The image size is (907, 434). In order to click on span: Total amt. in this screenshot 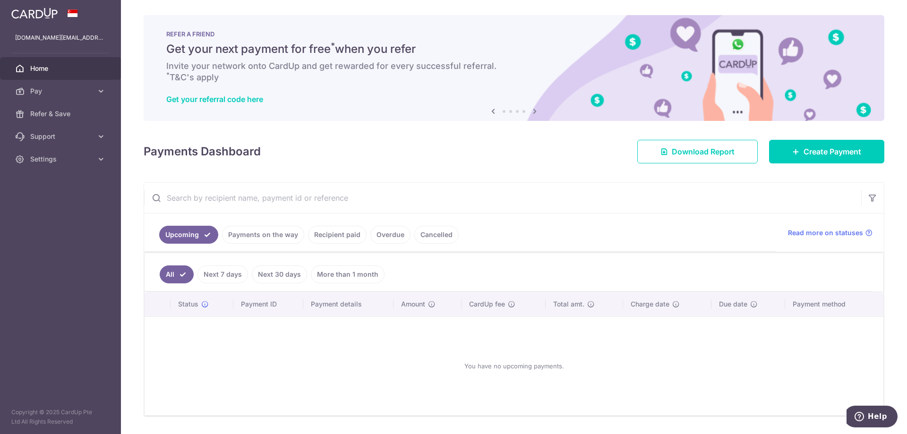, I will do `click(569, 304)`.